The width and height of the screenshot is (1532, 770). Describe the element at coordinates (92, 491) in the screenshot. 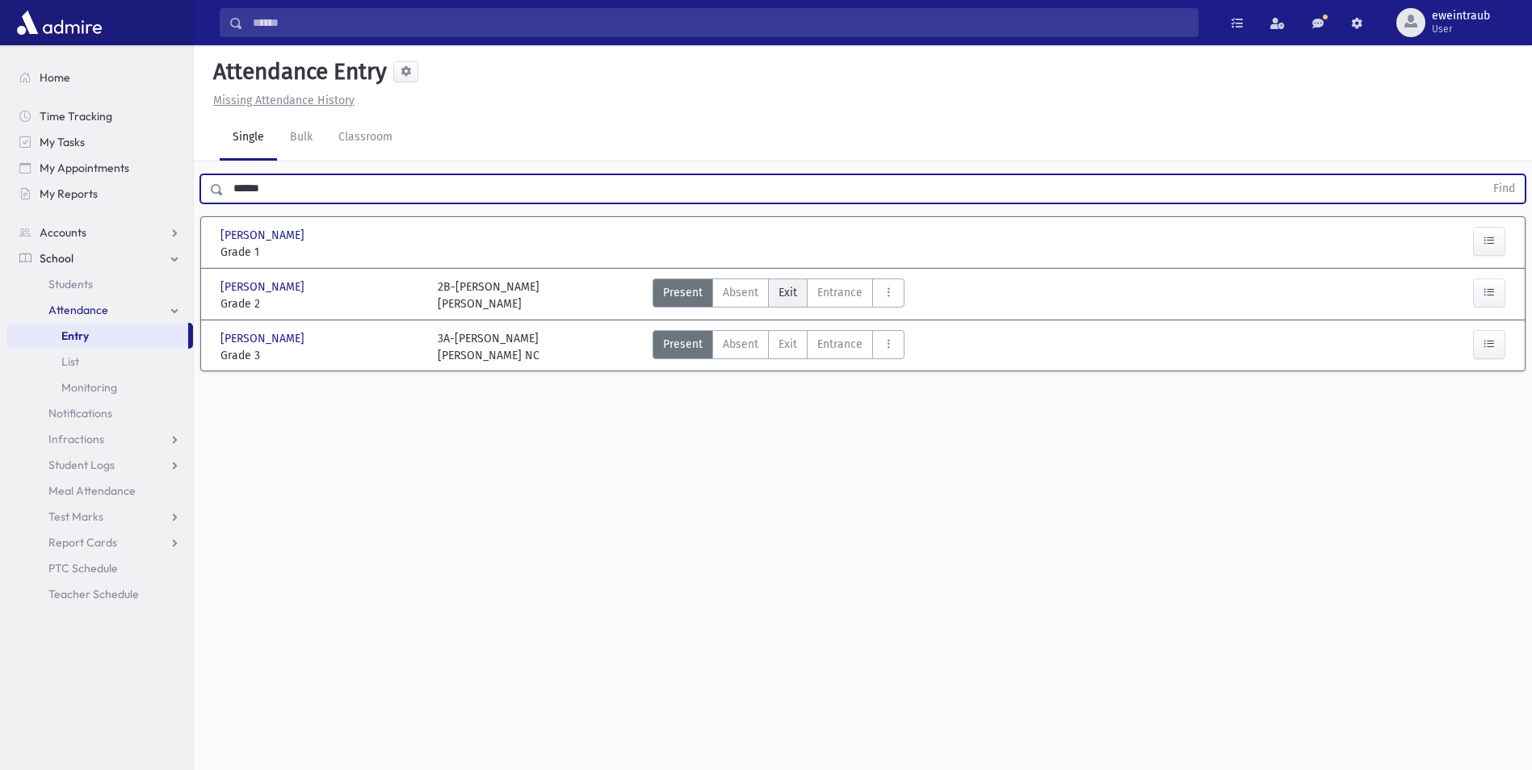

I see `span: Meal Attendance` at that location.